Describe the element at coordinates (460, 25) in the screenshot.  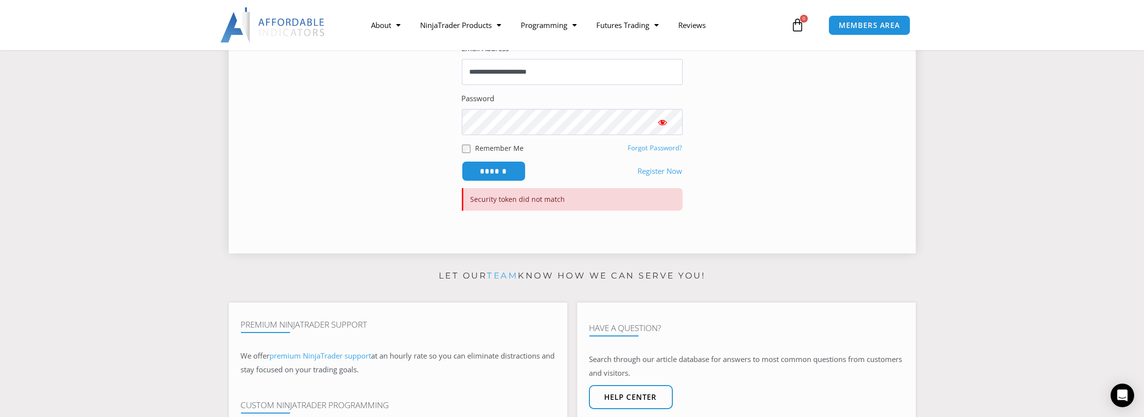
I see `a: NinjaTrader Products` at that location.